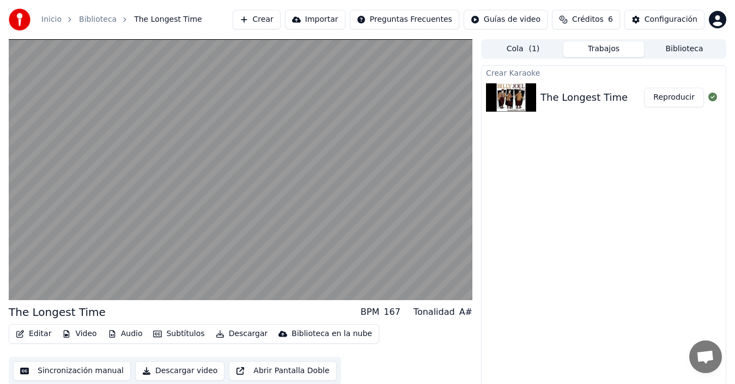 Image resolution: width=735 pixels, height=384 pixels. Describe the element at coordinates (72, 371) in the screenshot. I see `button: Sincronización manual` at that location.